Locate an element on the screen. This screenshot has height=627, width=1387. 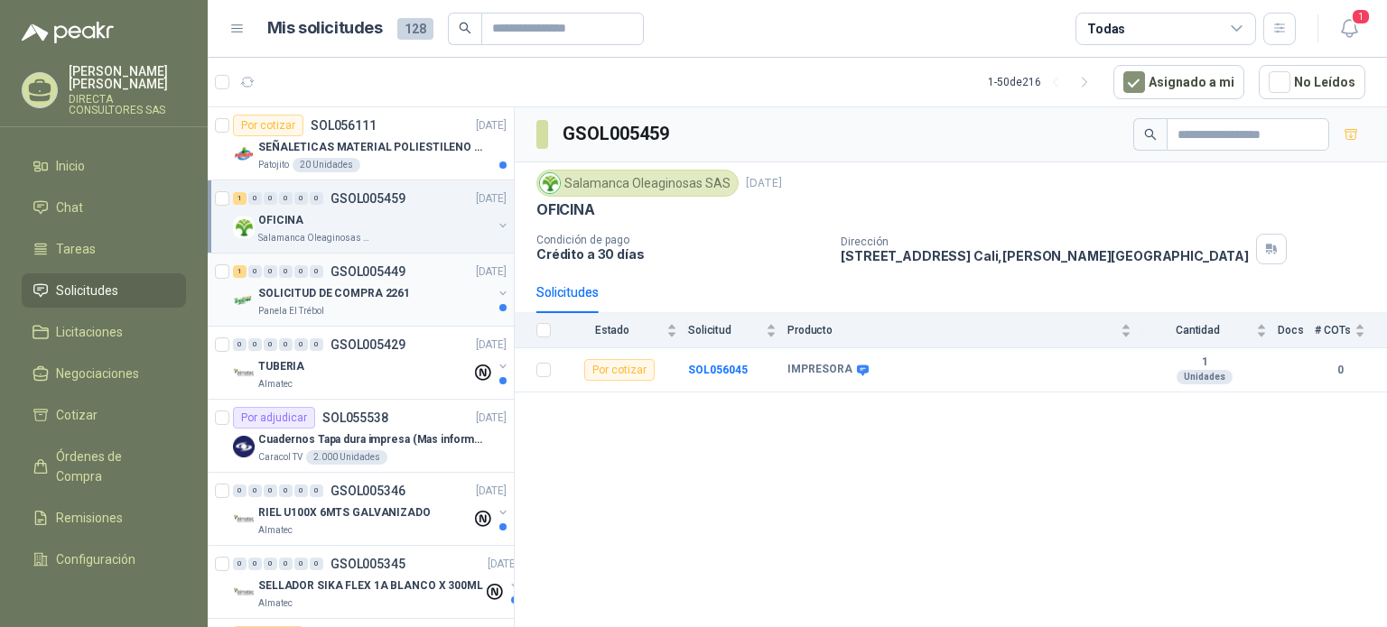
span: Configuración is located at coordinates (96, 560).